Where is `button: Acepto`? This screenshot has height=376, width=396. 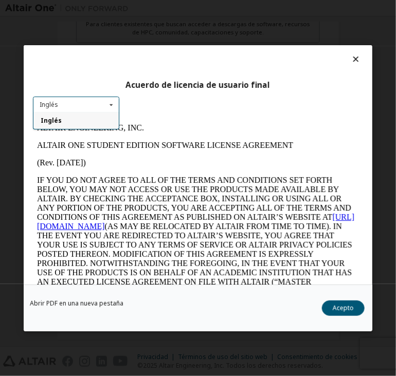 button: Acepto is located at coordinates (343, 308).